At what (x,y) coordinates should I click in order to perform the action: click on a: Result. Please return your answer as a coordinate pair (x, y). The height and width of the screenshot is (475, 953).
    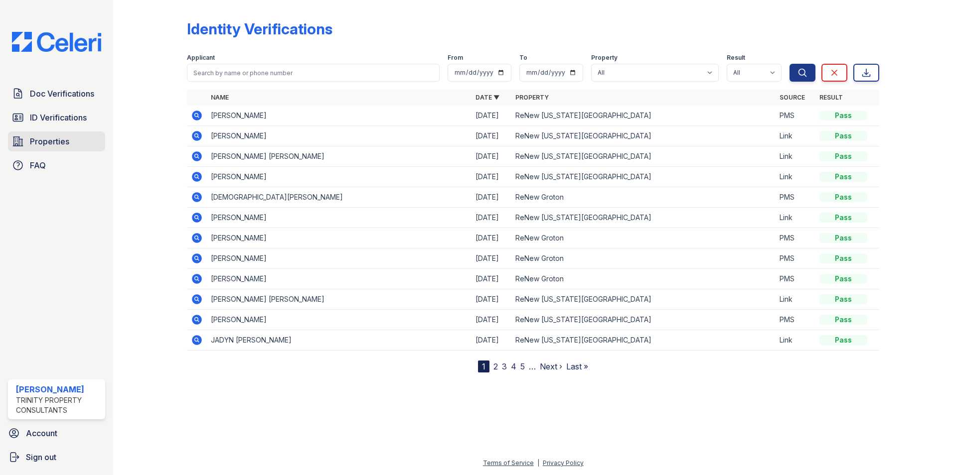
    Looking at the image, I should click on (831, 97).